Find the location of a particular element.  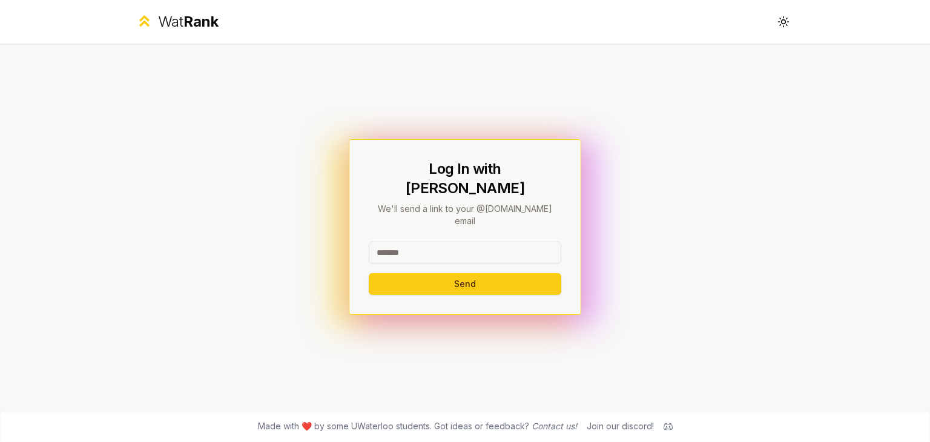

span: Made with ❤️ by some UWaterloo students. Got ideas or feedback? is located at coordinates (417, 426).